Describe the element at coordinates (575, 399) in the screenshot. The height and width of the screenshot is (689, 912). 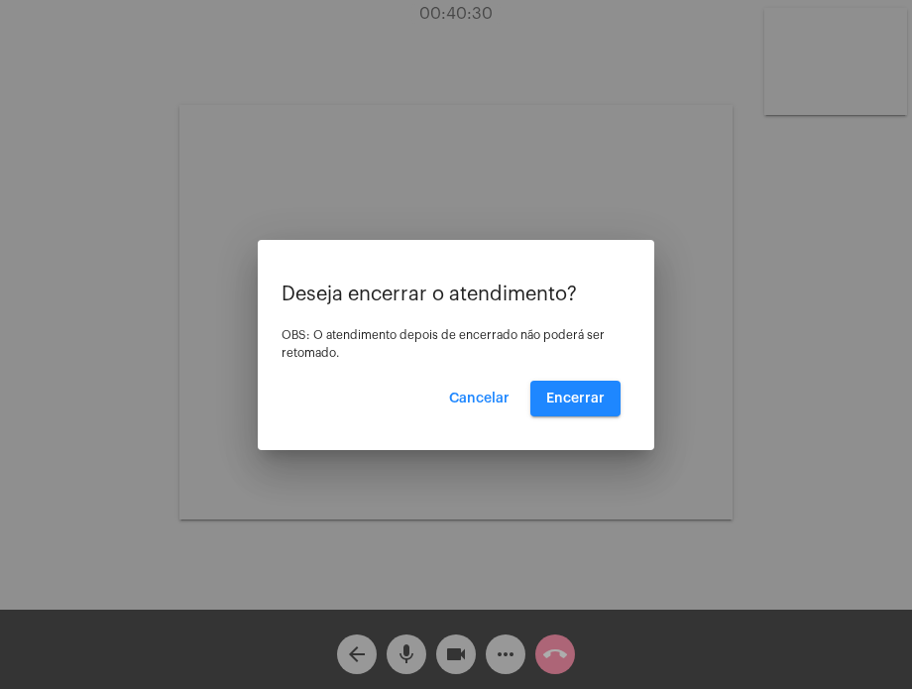
I see `button: Encerrar` at that location.